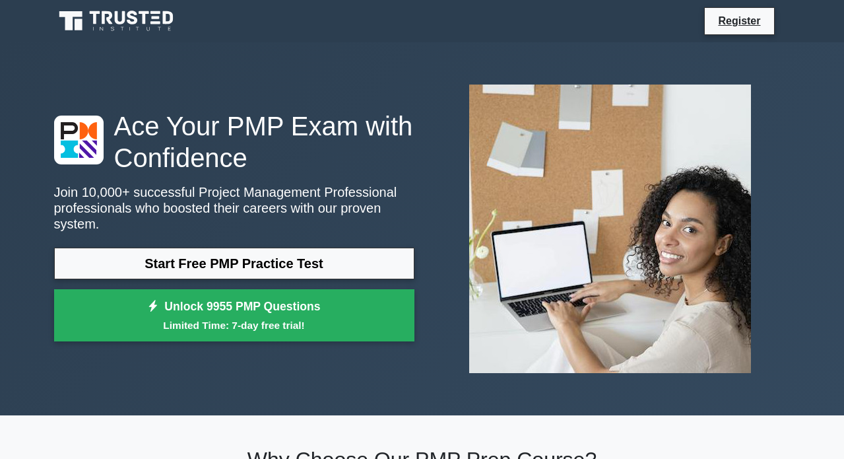 This screenshot has height=459, width=844. I want to click on a: Unlock 9955 PMP QuestionsLimited Time: 7-day free trial!, so click(234, 315).